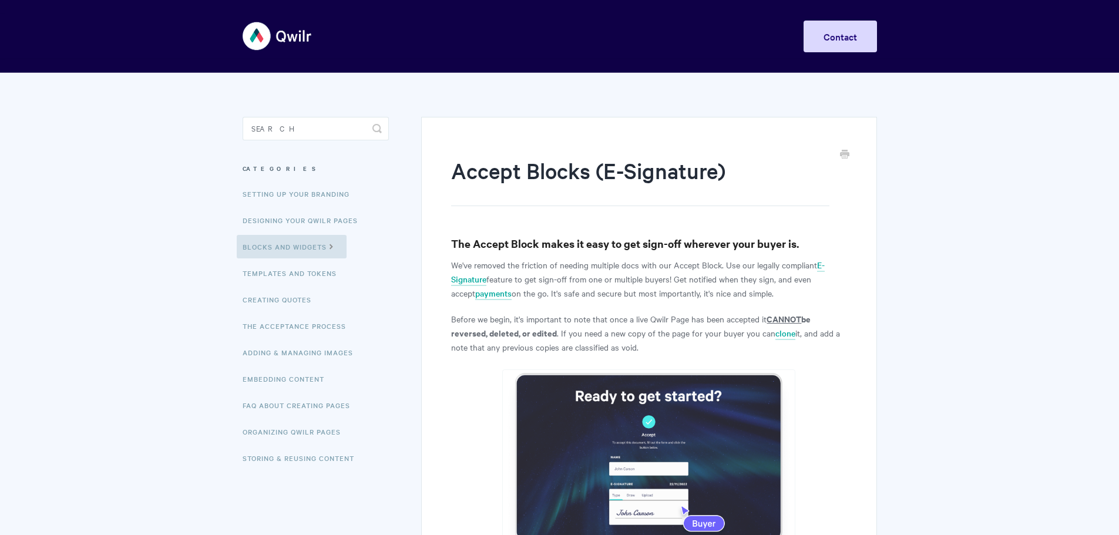 Image resolution: width=1119 pixels, height=535 pixels. What do you see at coordinates (840, 36) in the screenshot?
I see `a: Contact` at bounding box center [840, 36].